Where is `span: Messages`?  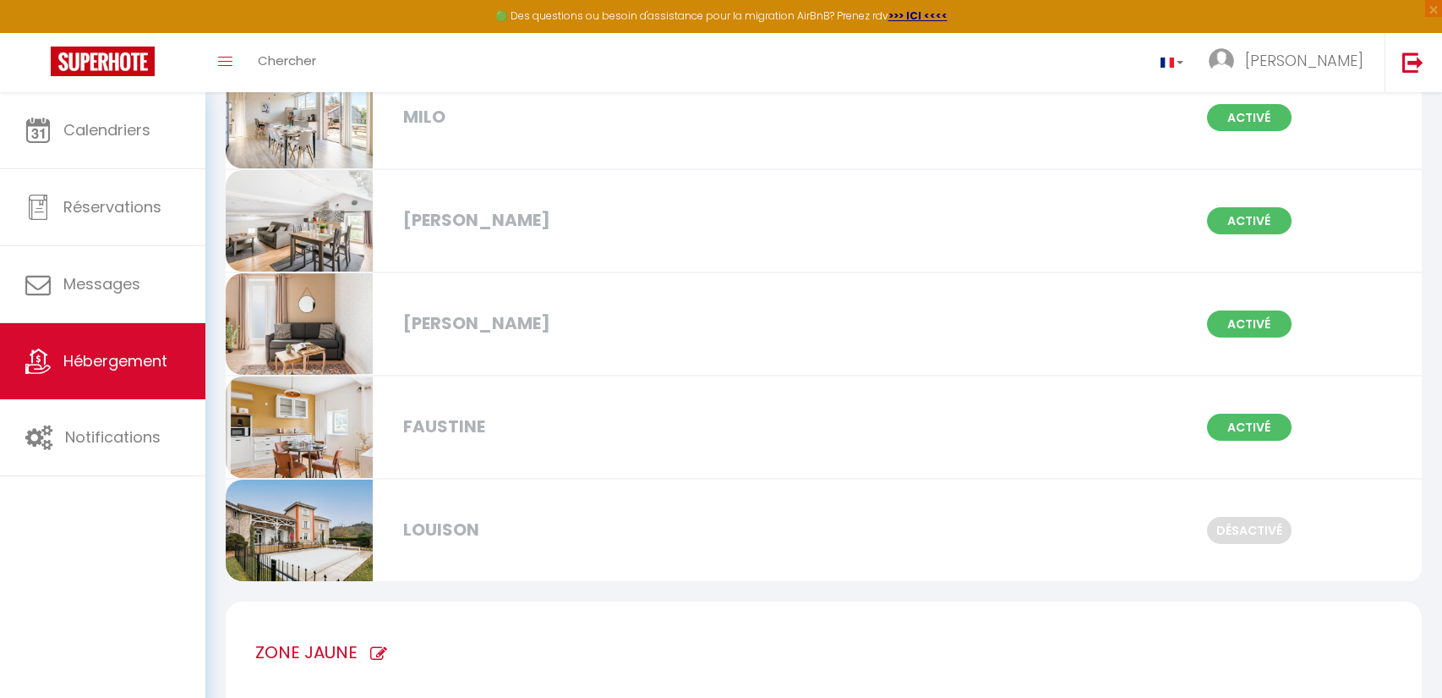
span: Messages is located at coordinates (101, 283).